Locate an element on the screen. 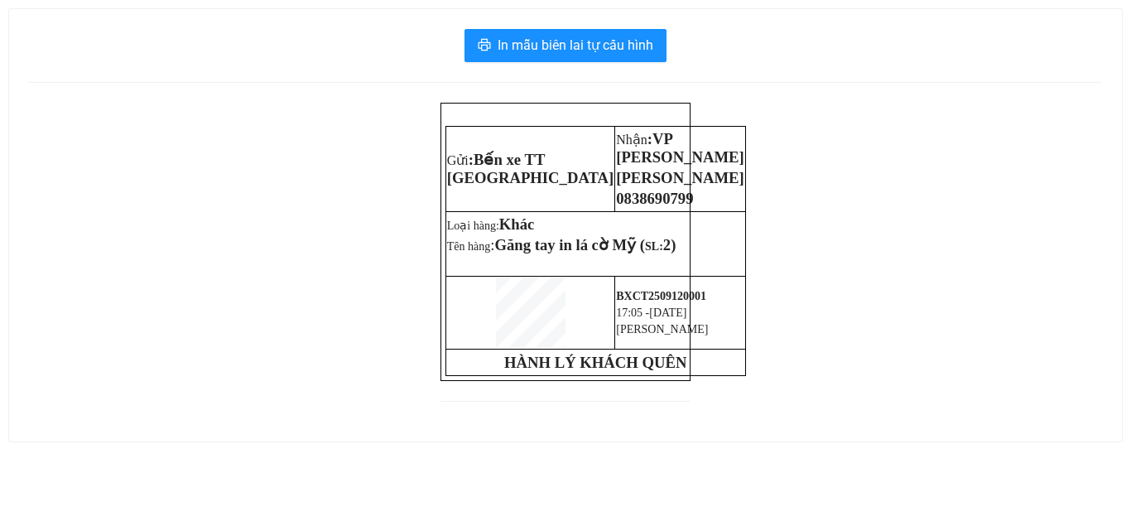  button: printerIn mẫu biên lai tự cấu hình is located at coordinates (565, 46).